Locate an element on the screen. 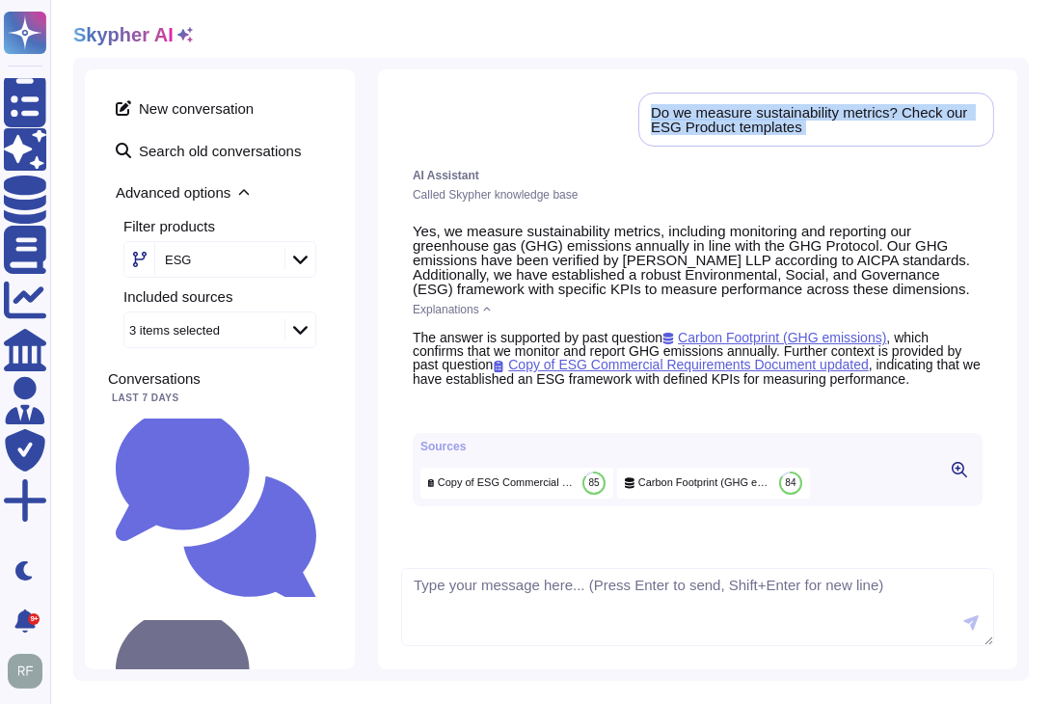 Image resolution: width=1052 pixels, height=704 pixels. span: Advanced options is located at coordinates (220, 192).